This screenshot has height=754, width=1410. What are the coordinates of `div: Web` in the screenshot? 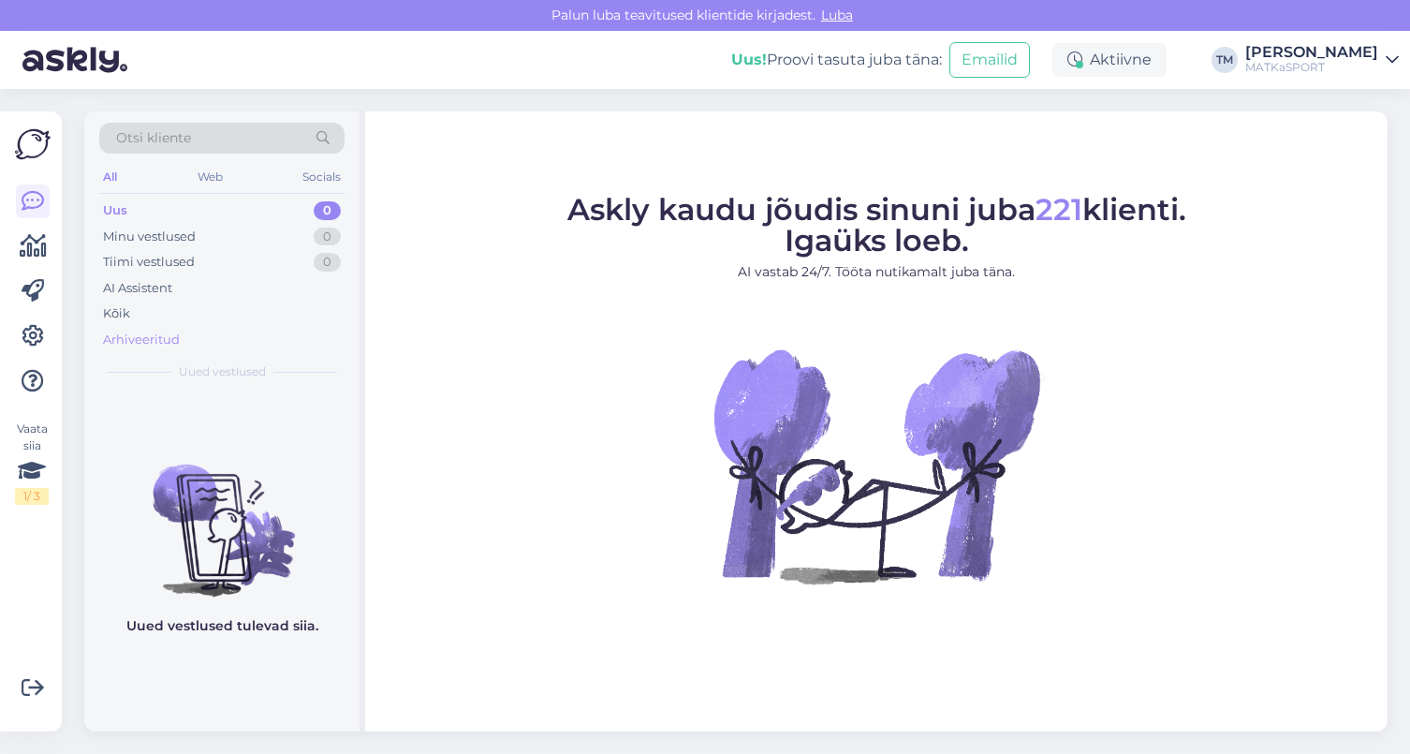 It's located at (210, 177).